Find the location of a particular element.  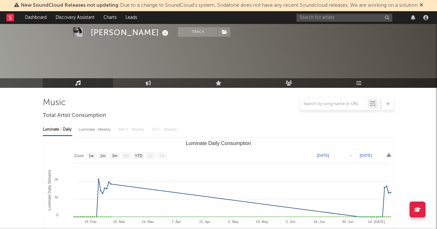

text: Zoom is located at coordinates (79, 156).